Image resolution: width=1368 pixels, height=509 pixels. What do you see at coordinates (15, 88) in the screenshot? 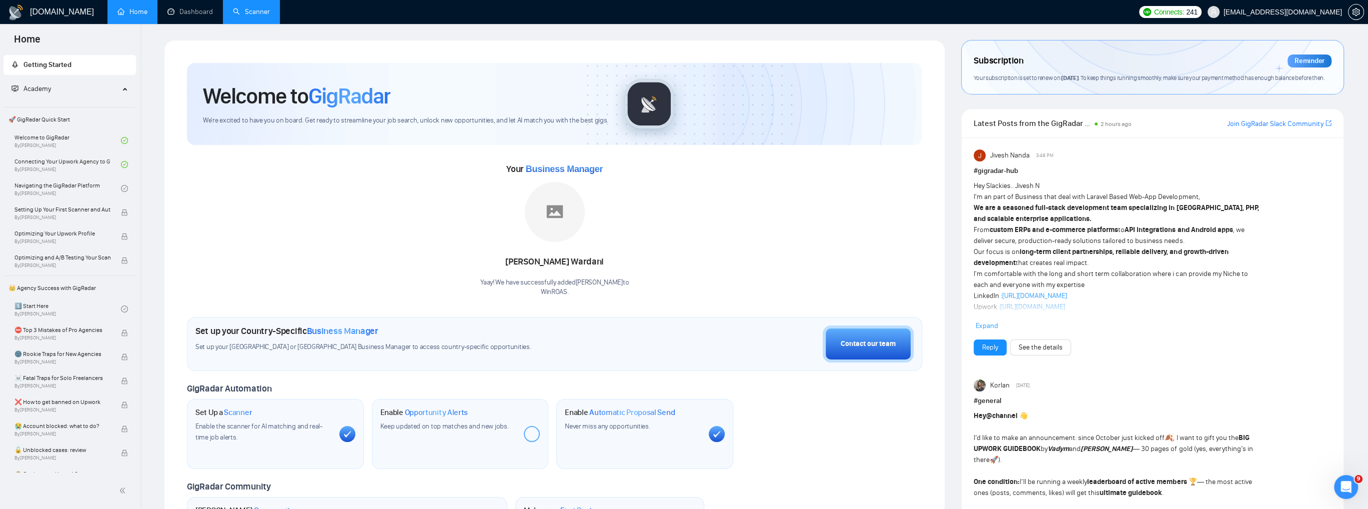
I see `span: fund-projection-screen` at bounding box center [15, 88].